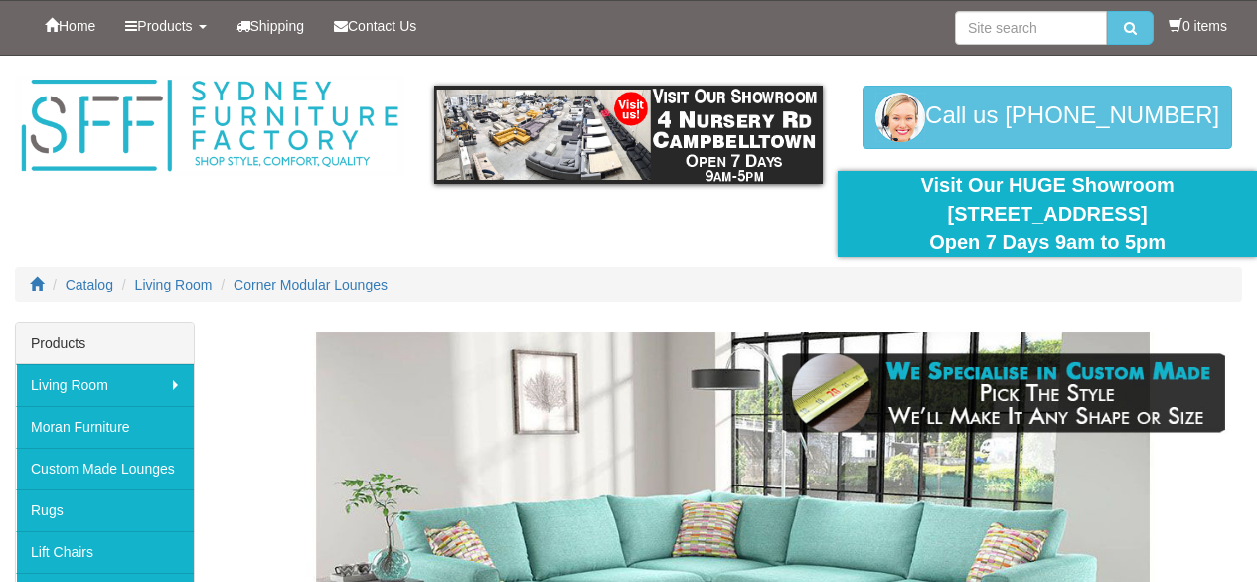 The width and height of the screenshot is (1257, 582). I want to click on span: Home, so click(77, 26).